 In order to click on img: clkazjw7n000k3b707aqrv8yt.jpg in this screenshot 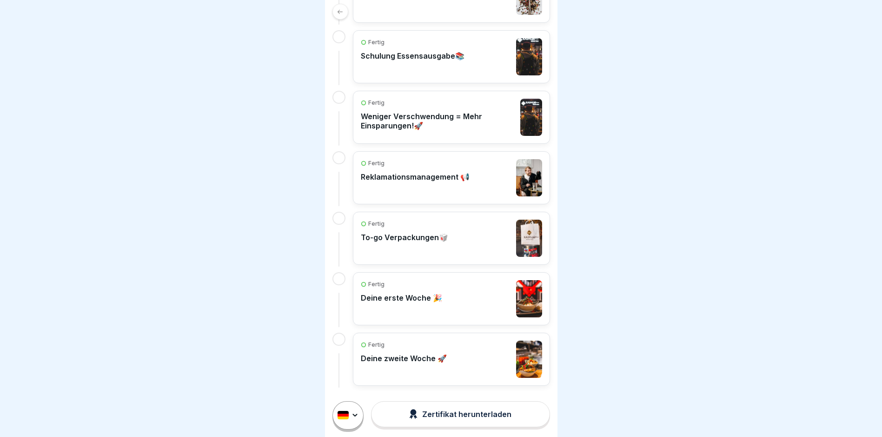, I will do `click(529, 178)`.